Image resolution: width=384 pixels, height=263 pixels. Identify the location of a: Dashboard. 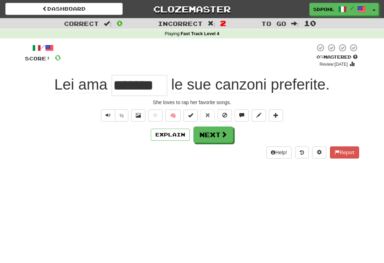
(64, 9).